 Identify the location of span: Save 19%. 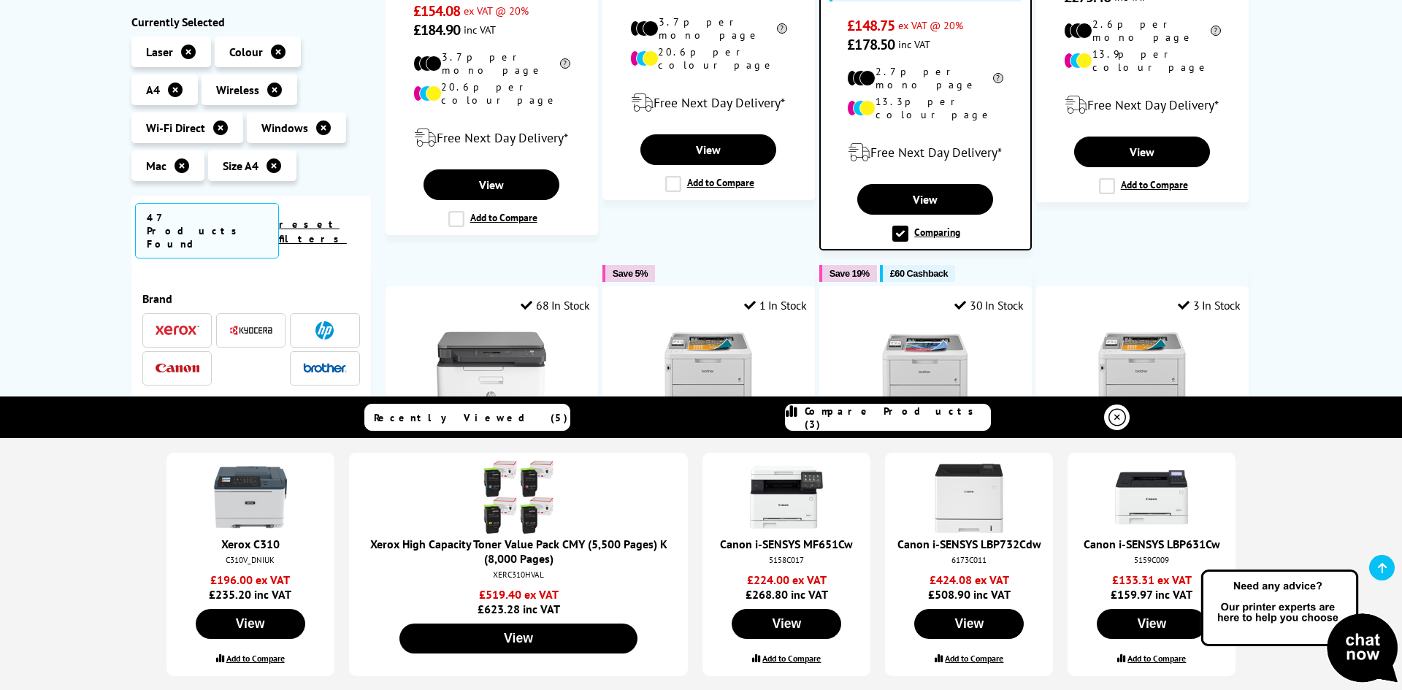
(849, 273).